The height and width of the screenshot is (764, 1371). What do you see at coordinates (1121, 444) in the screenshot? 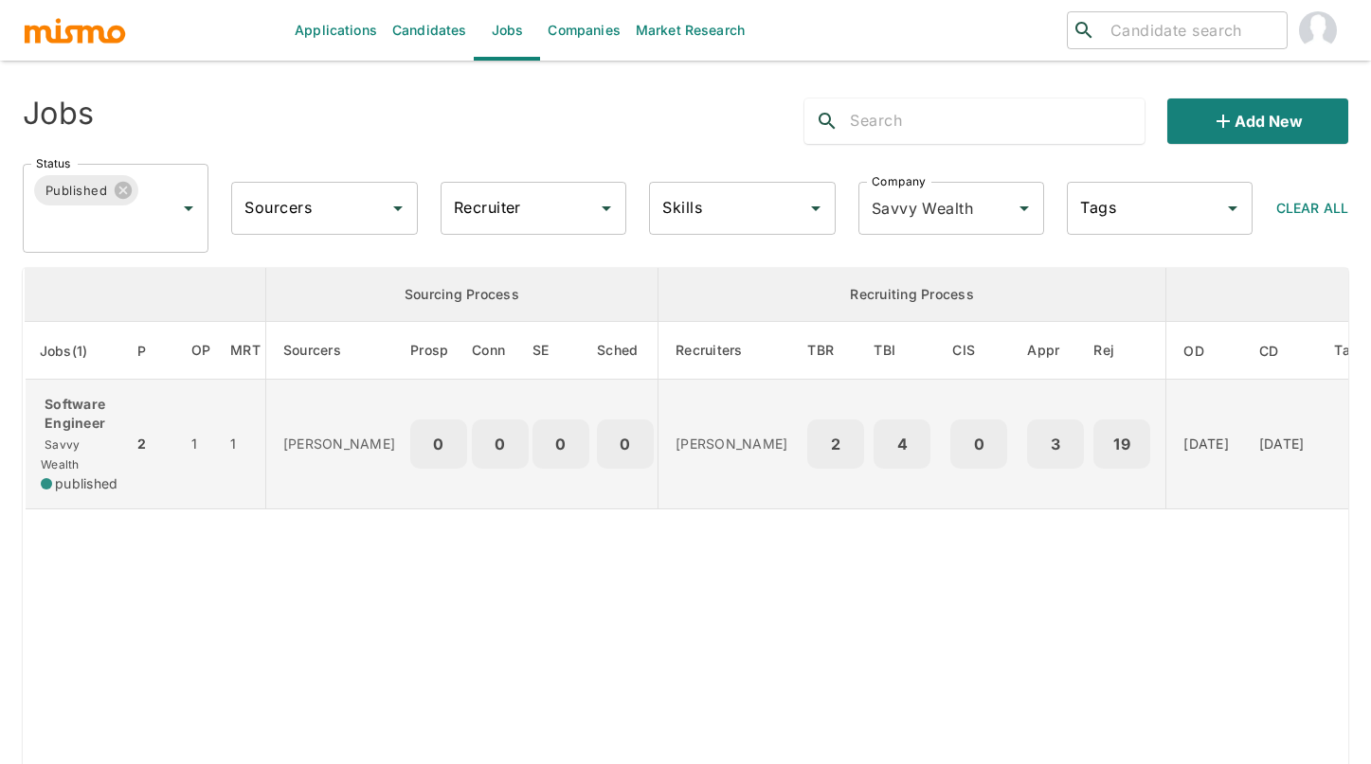
I see `p: 19` at bounding box center [1121, 444].